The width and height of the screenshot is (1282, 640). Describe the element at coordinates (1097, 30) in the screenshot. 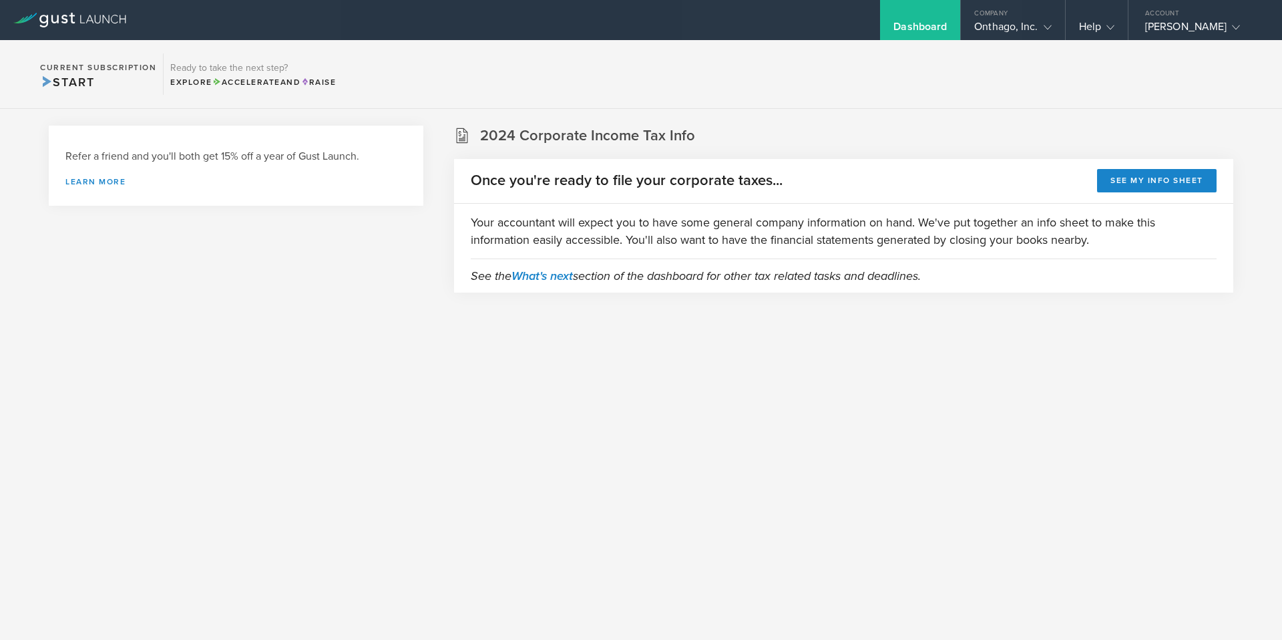

I see `div: Help` at that location.